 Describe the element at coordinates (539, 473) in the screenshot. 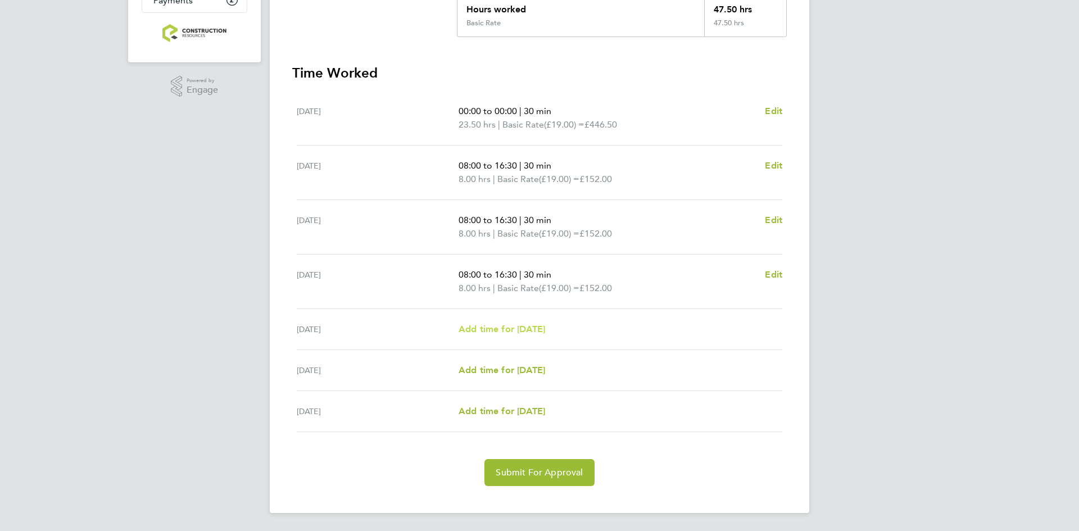

I see `span: Submit For Approval` at that location.